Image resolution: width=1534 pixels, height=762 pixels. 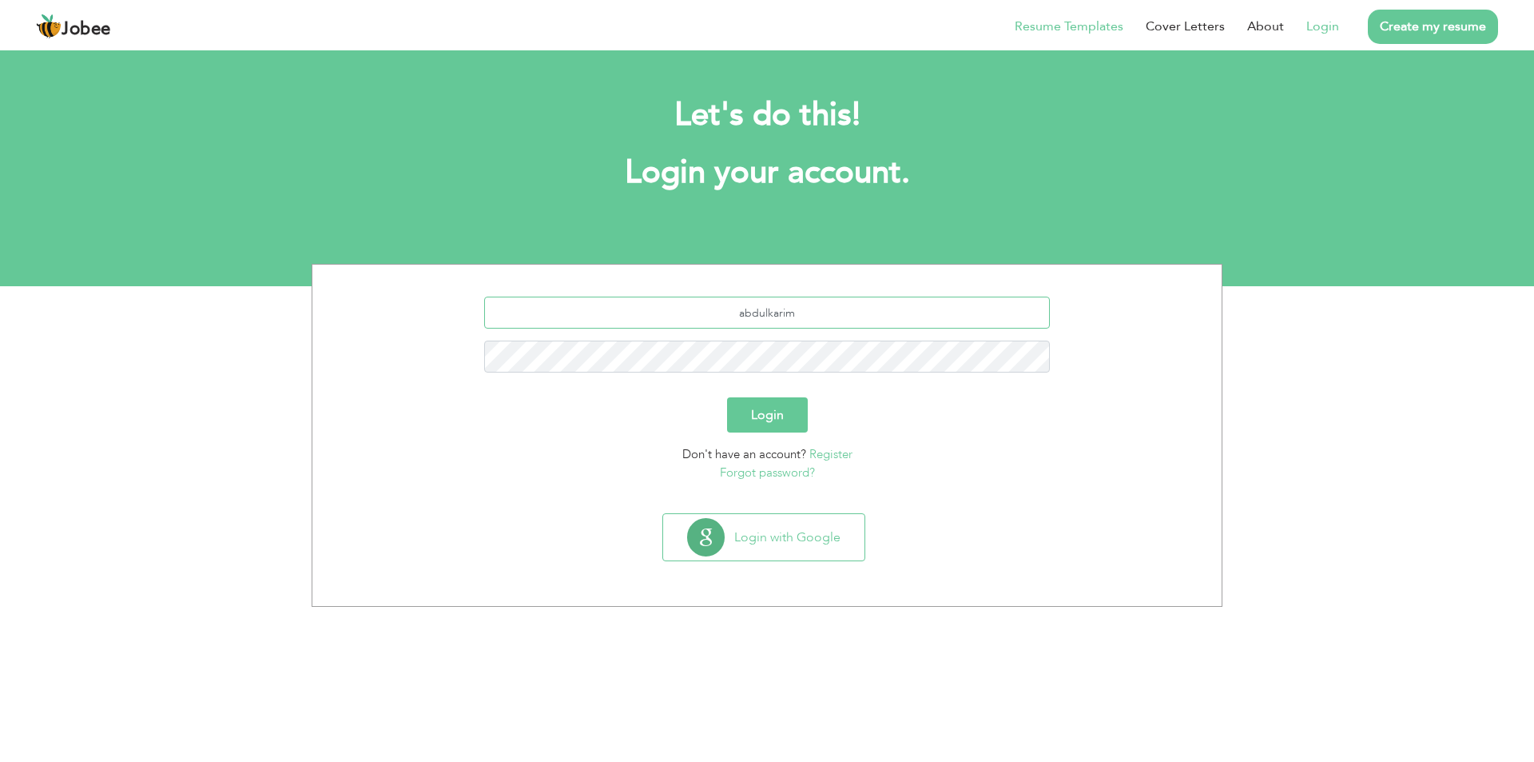 What do you see at coordinates (744, 454) in the screenshot?
I see `span: Don't have an account?` at bounding box center [744, 454].